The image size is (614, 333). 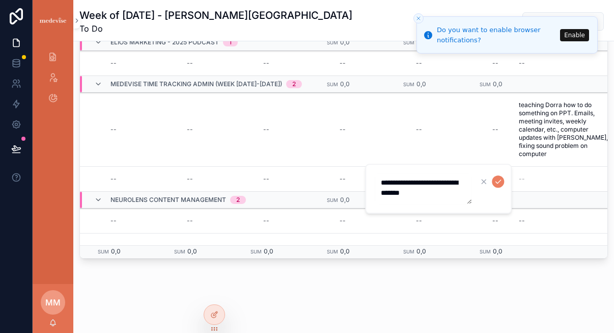 I want to click on div: scrollable content, so click(x=53, y=80).